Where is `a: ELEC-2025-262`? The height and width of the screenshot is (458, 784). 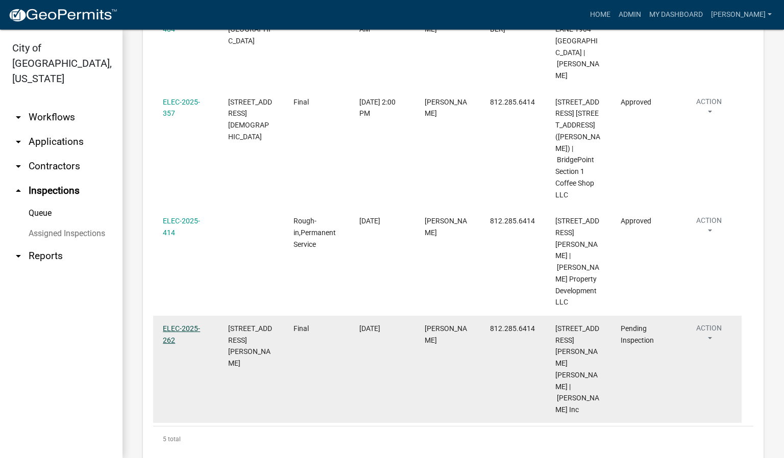 a: ELEC-2025-262 is located at coordinates (181, 334).